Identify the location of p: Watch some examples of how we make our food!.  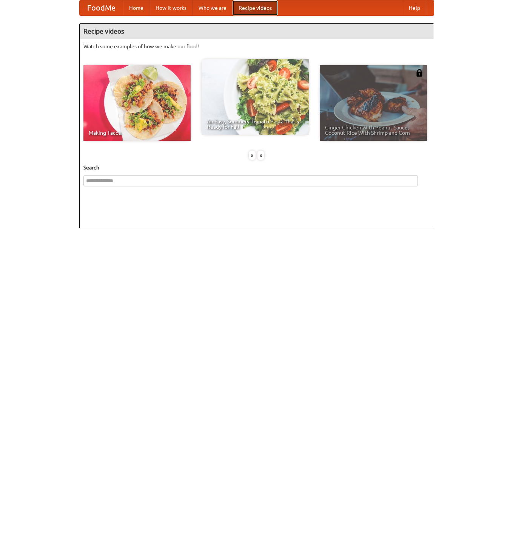
(257, 46).